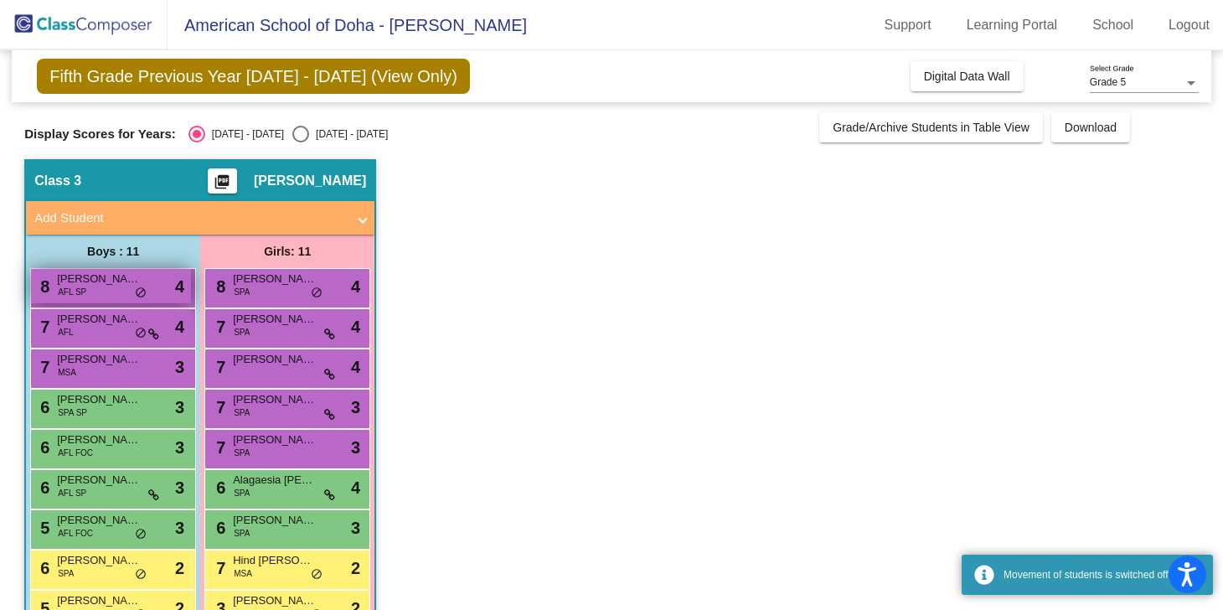 This screenshot has width=1223, height=610. I want to click on mat-icon: picture_as_pdf, so click(222, 185).